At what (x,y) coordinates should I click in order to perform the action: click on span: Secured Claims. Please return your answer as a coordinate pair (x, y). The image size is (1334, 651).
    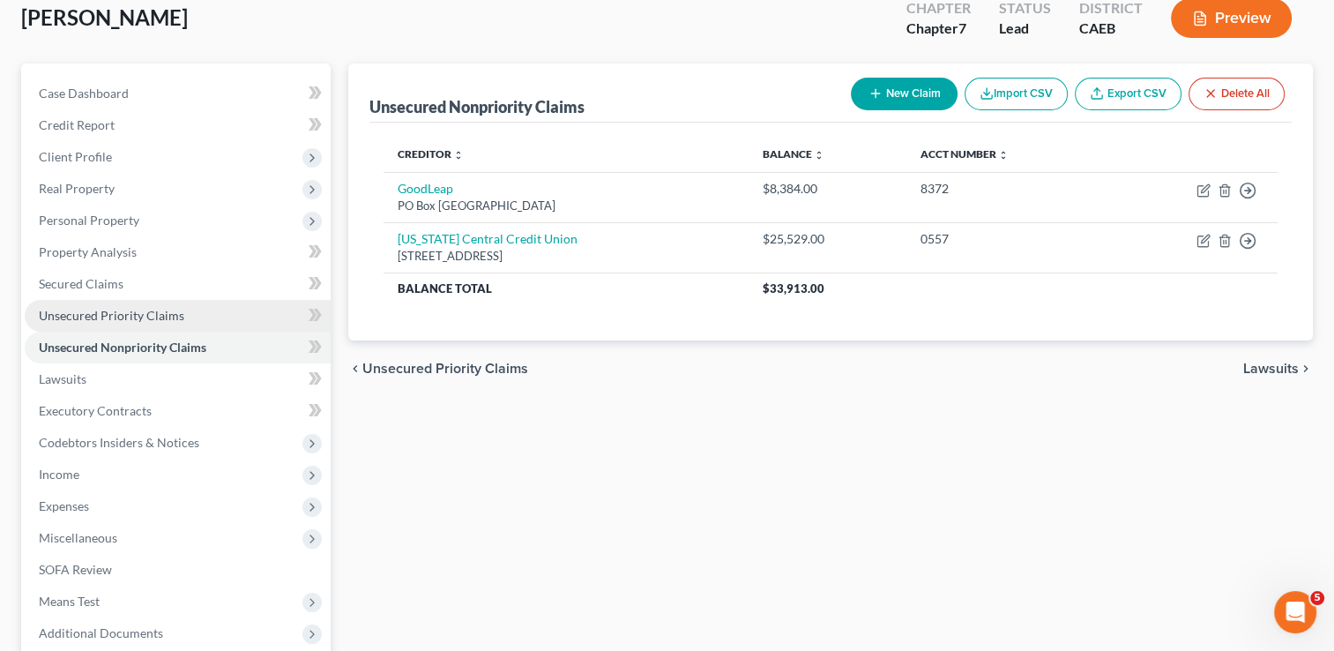
    Looking at the image, I should click on (81, 283).